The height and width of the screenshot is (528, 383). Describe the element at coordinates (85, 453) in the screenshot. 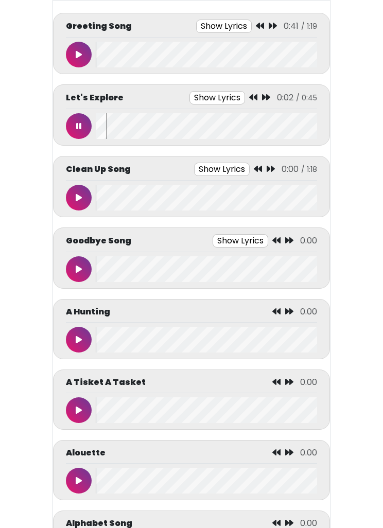

I see `p: Alouette` at that location.